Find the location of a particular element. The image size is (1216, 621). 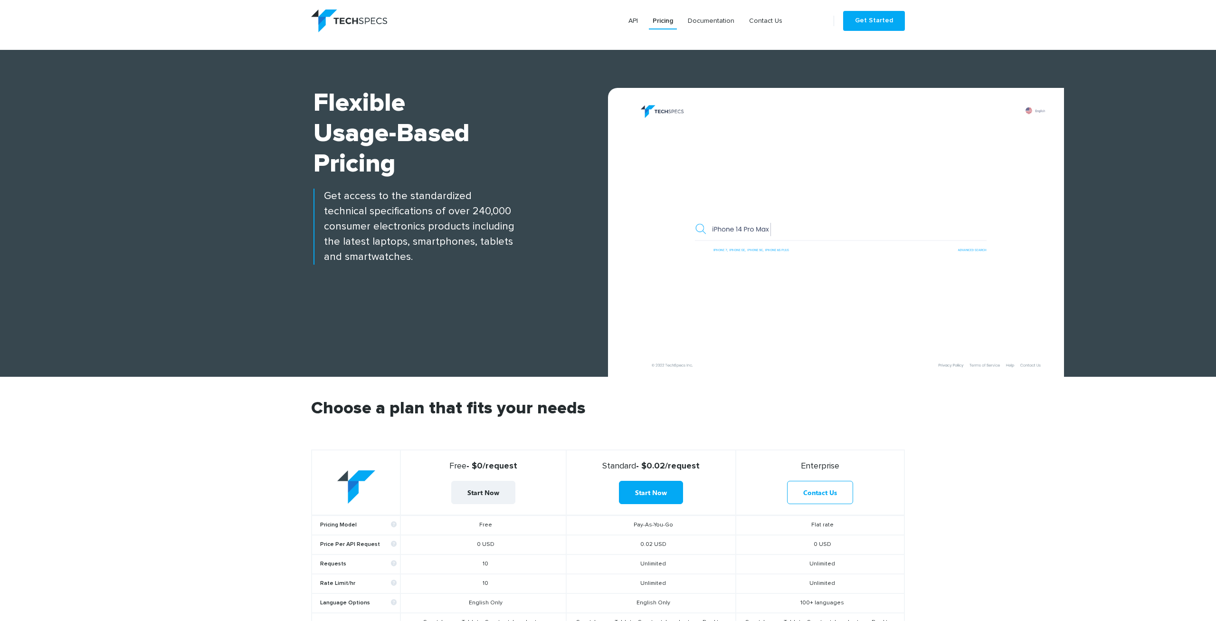

span: Free is located at coordinates (458, 466).